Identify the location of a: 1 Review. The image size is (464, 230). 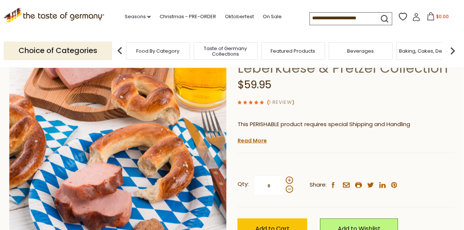
(281, 102).